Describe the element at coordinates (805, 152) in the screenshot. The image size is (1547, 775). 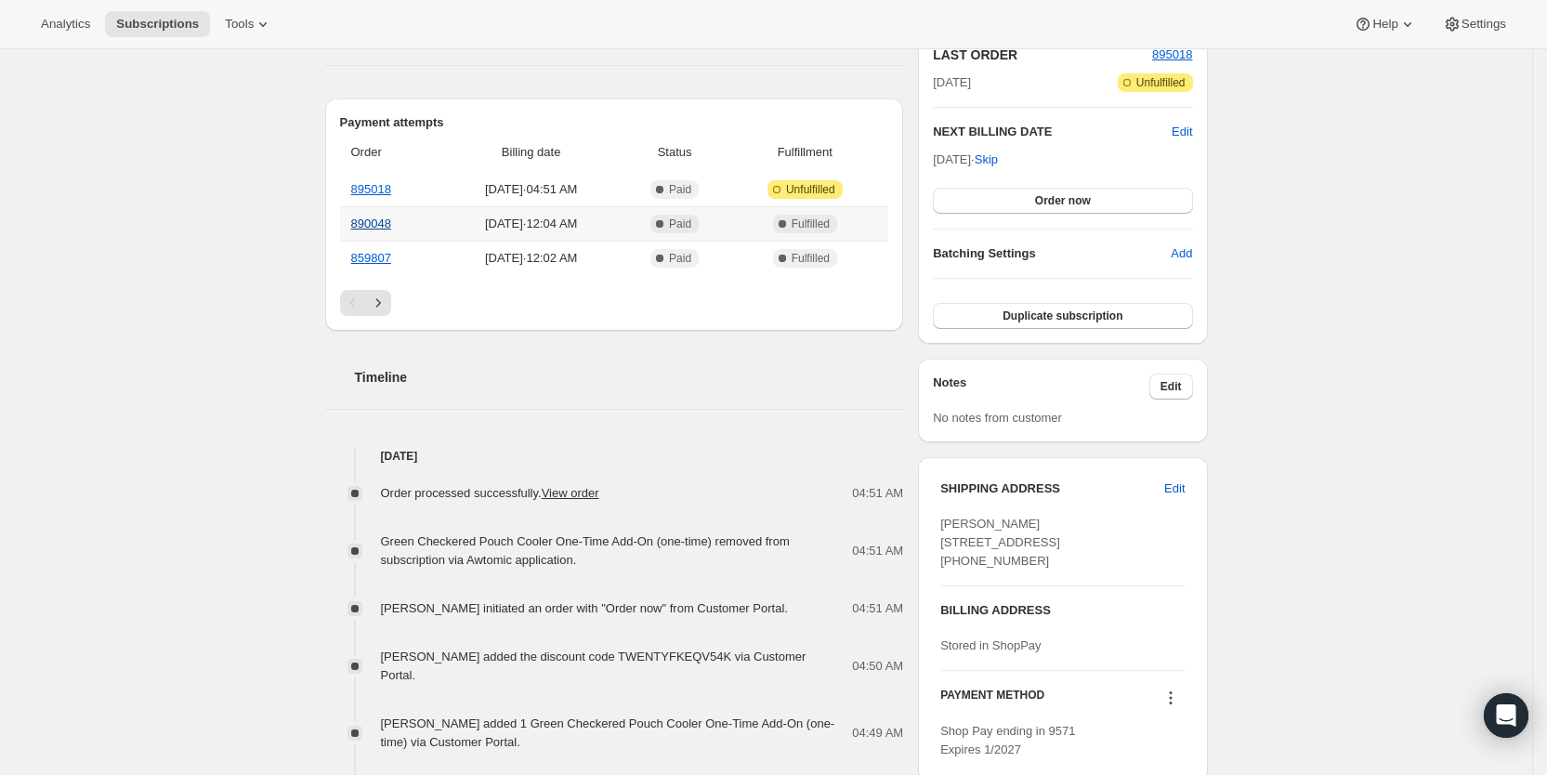
I see `span: Fulfillment` at that location.